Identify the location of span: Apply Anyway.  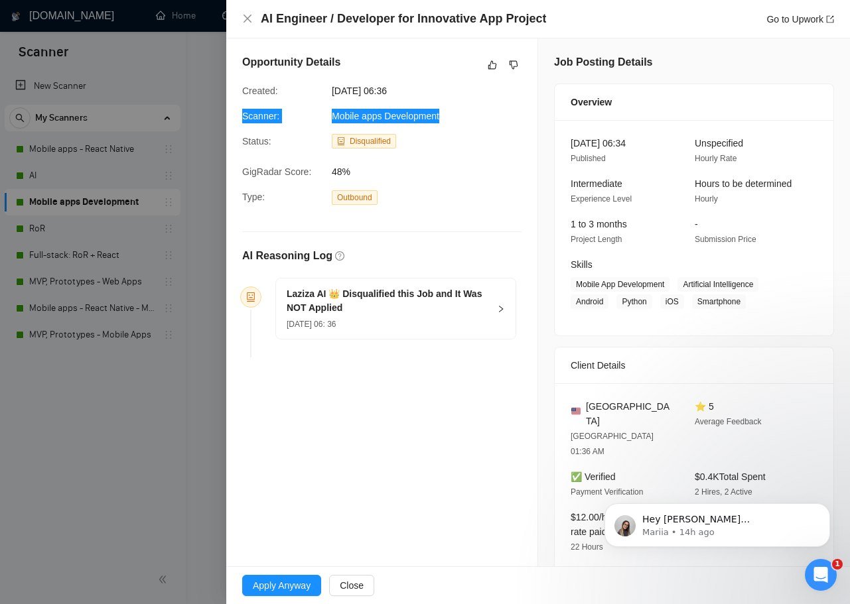
(281, 586).